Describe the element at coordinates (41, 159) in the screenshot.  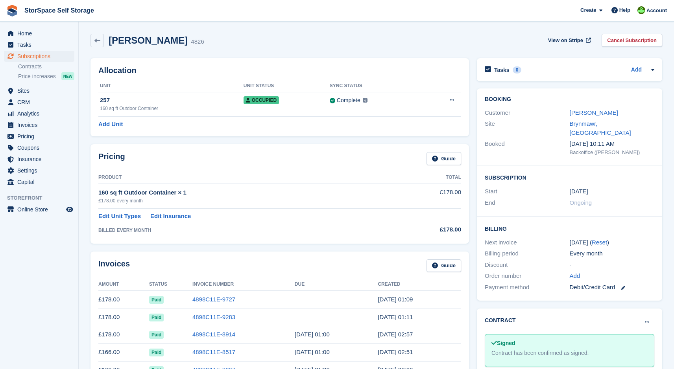
I see `span: Insurance` at that location.